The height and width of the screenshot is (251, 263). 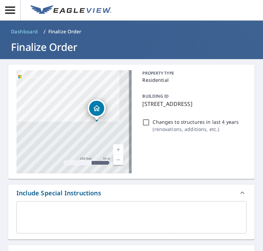 What do you see at coordinates (196, 122) in the screenshot?
I see `p: Changes to structures in last 4 years` at bounding box center [196, 122].